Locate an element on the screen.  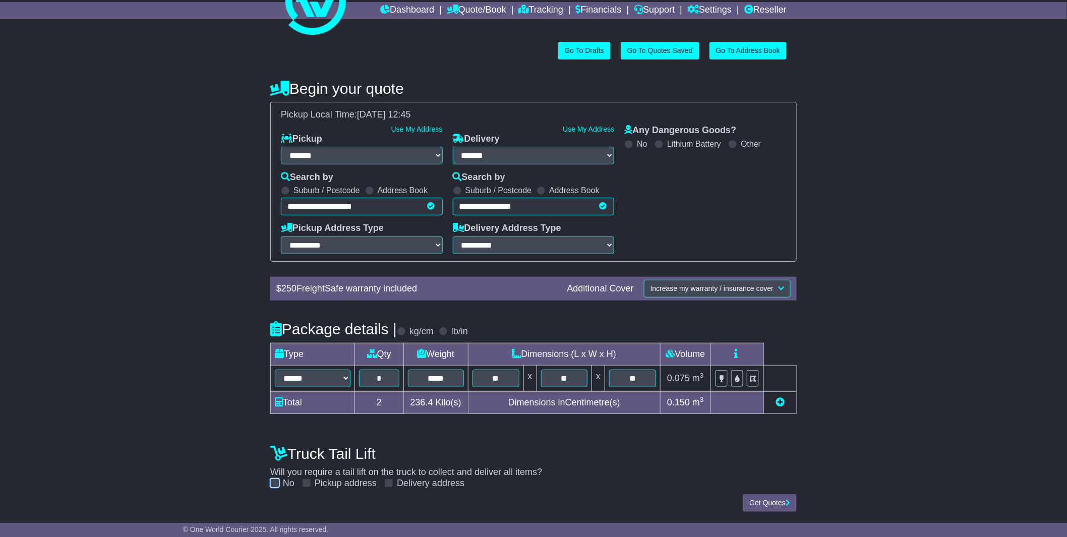
a: Tracking is located at coordinates (541, 11).